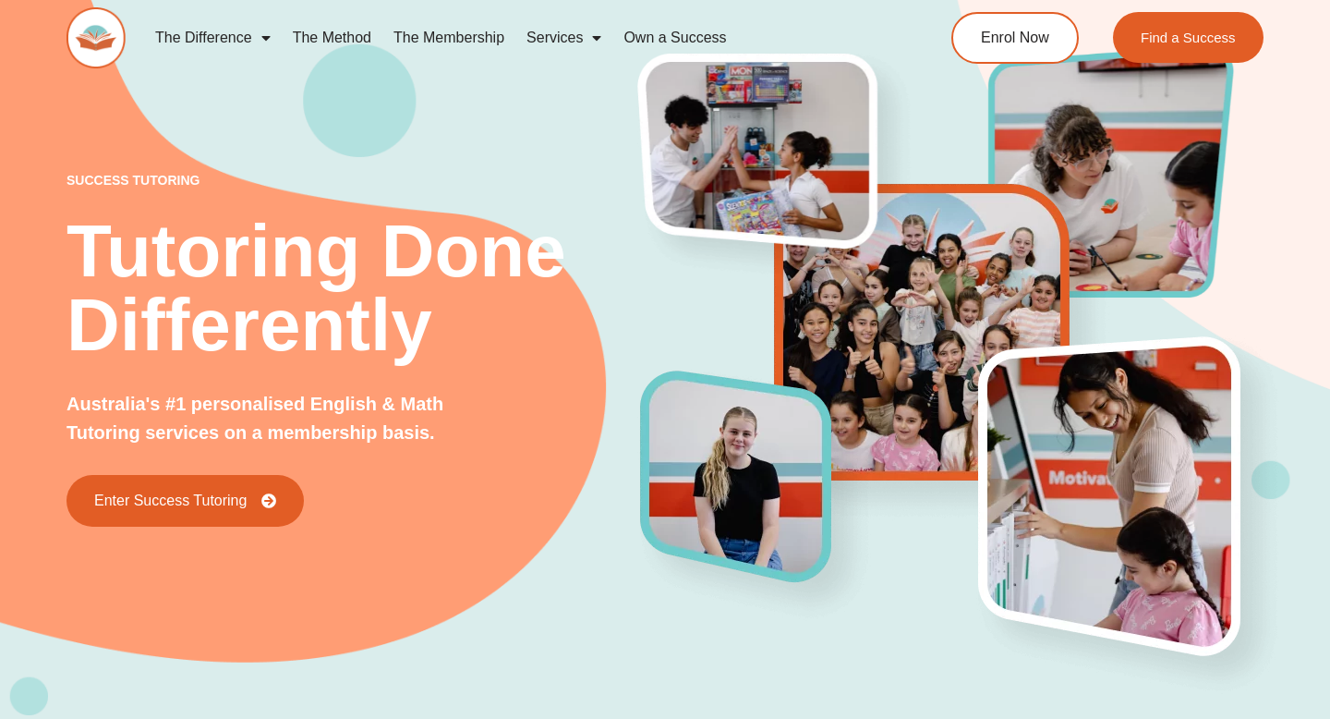  What do you see at coordinates (212, 38) in the screenshot?
I see `a: The Difference` at bounding box center [212, 38].